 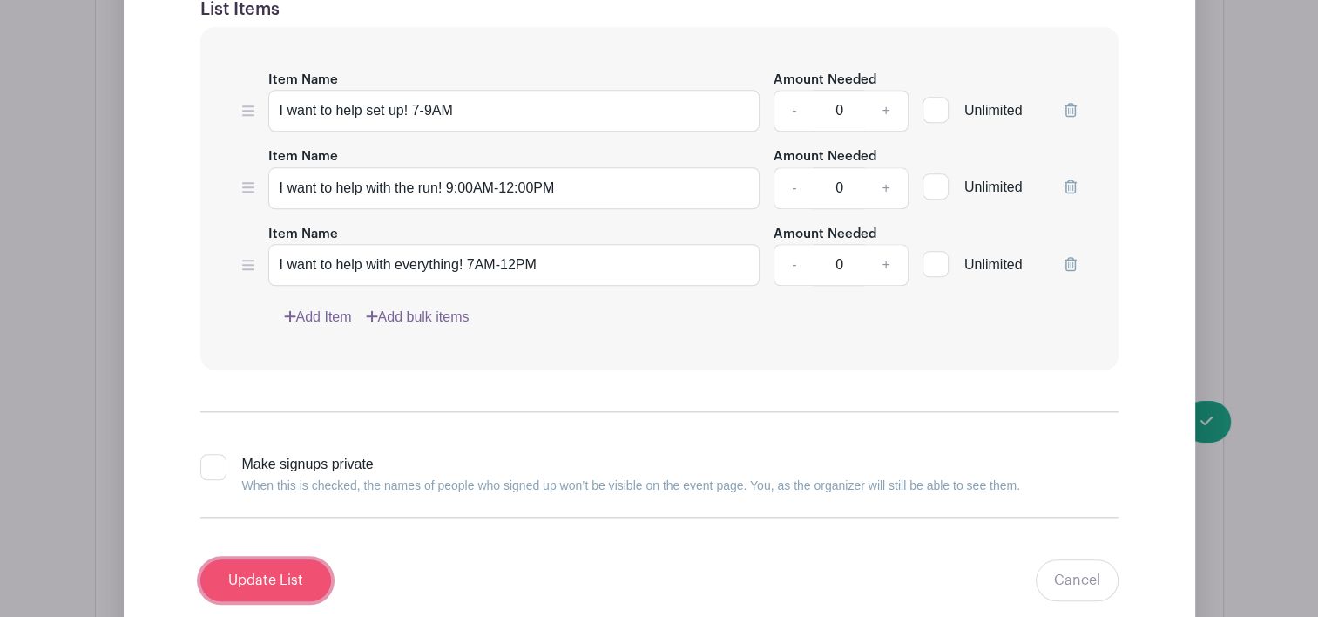 What do you see at coordinates (1077, 580) in the screenshot?
I see `a: Cancel` at bounding box center [1077, 580].